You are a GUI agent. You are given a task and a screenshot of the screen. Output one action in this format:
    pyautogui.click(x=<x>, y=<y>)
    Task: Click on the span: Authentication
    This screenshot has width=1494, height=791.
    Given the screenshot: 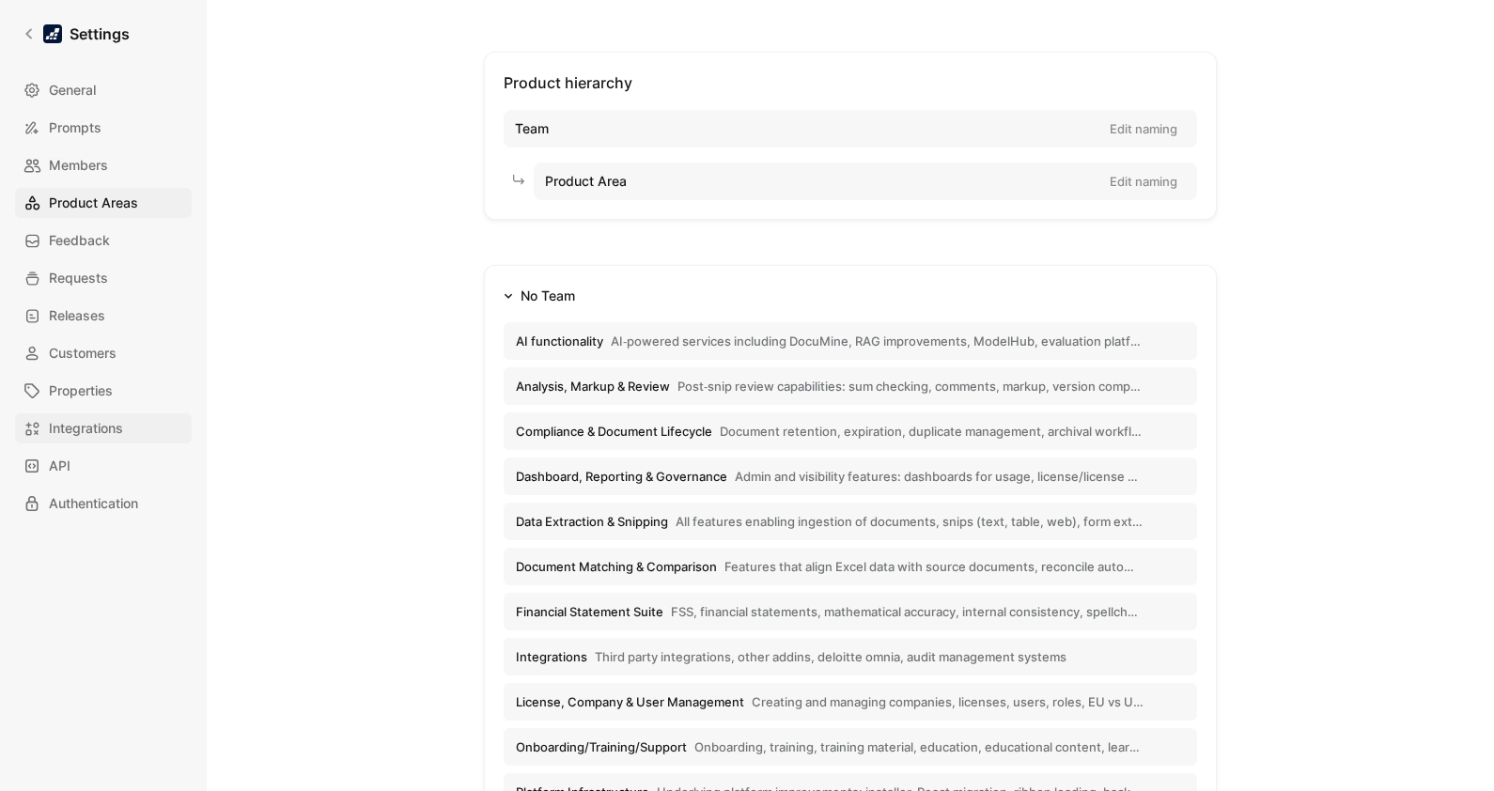 What is the action you would take?
    pyautogui.click(x=93, y=504)
    